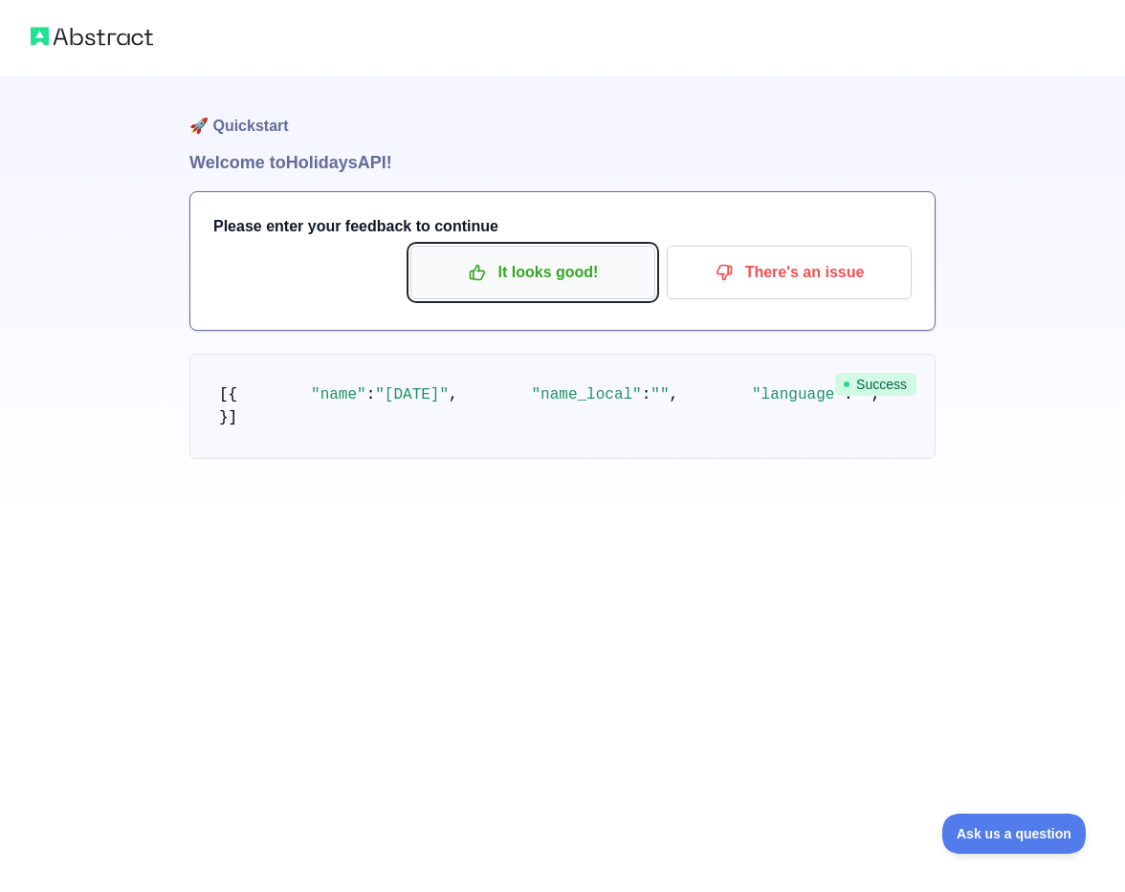  What do you see at coordinates (789, 273) in the screenshot?
I see `button: There's an issue` at bounding box center [789, 273].